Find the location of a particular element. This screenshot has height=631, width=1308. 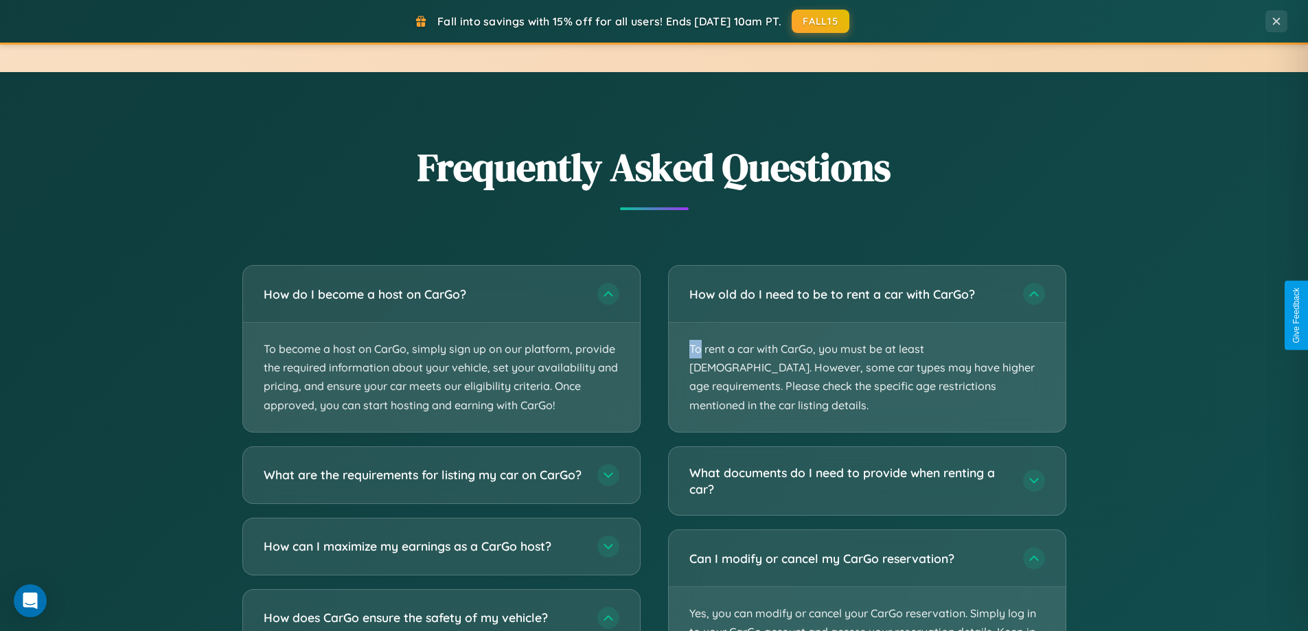

div: Give Feedback is located at coordinates (1297, 315).